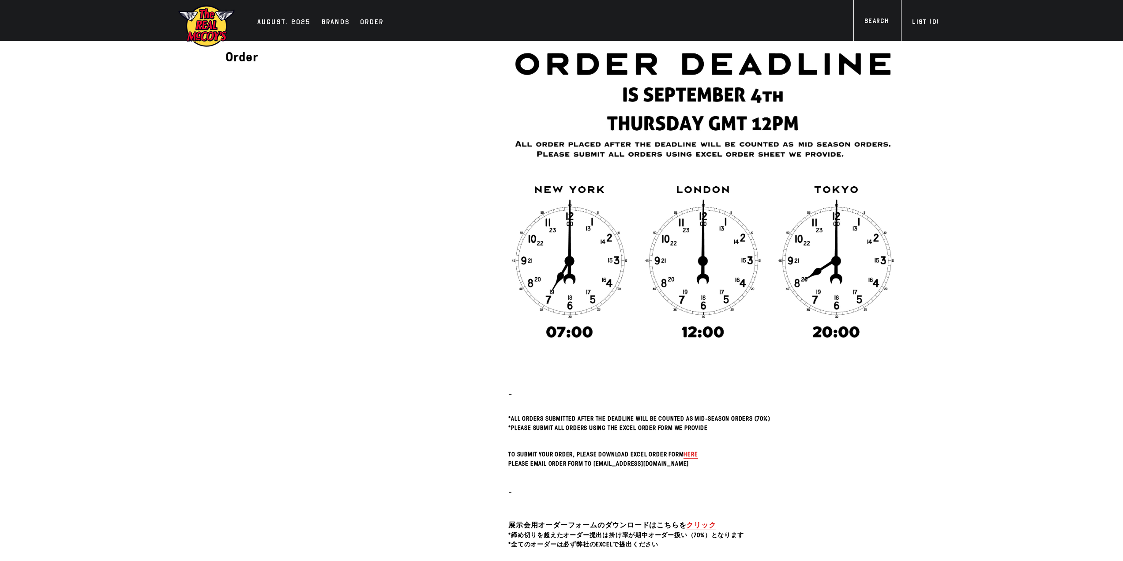  Describe the element at coordinates (372, 23) in the screenshot. I see `div: Order` at that location.